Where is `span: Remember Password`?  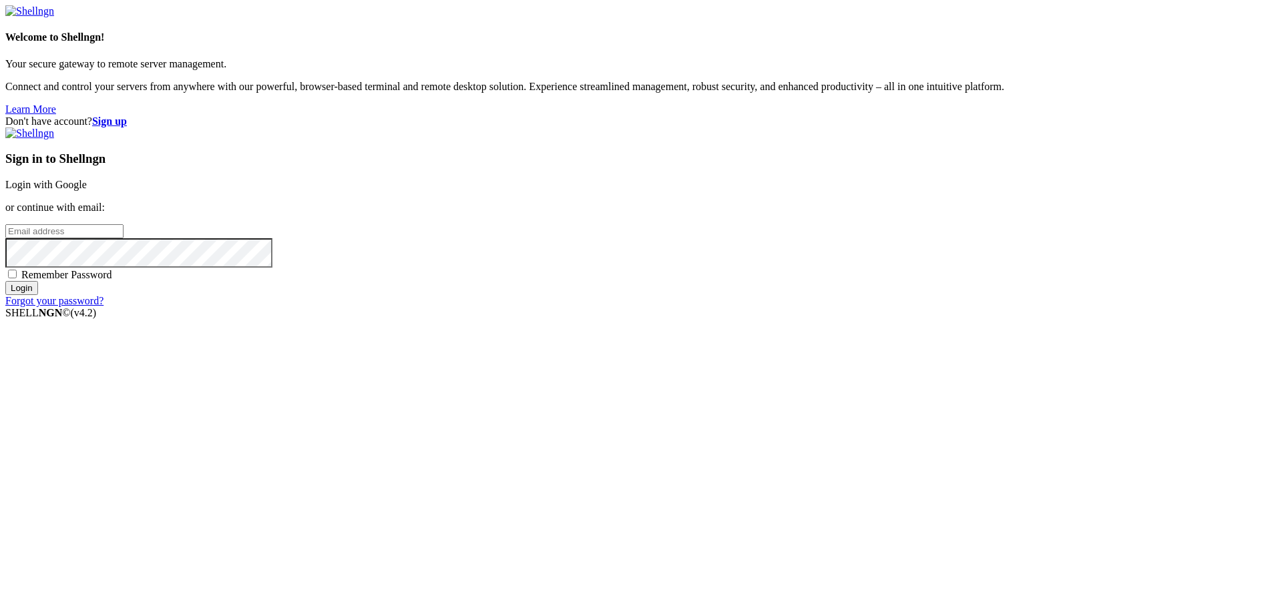 span: Remember Password is located at coordinates (67, 274).